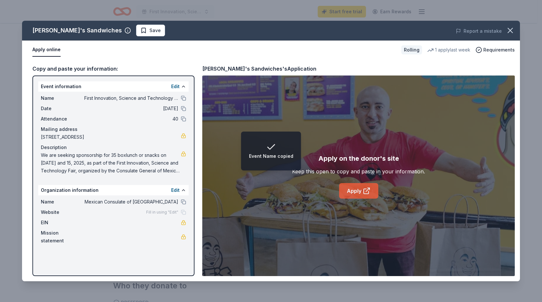 This screenshot has height=302, width=542. I want to click on span: 40, so click(131, 119).